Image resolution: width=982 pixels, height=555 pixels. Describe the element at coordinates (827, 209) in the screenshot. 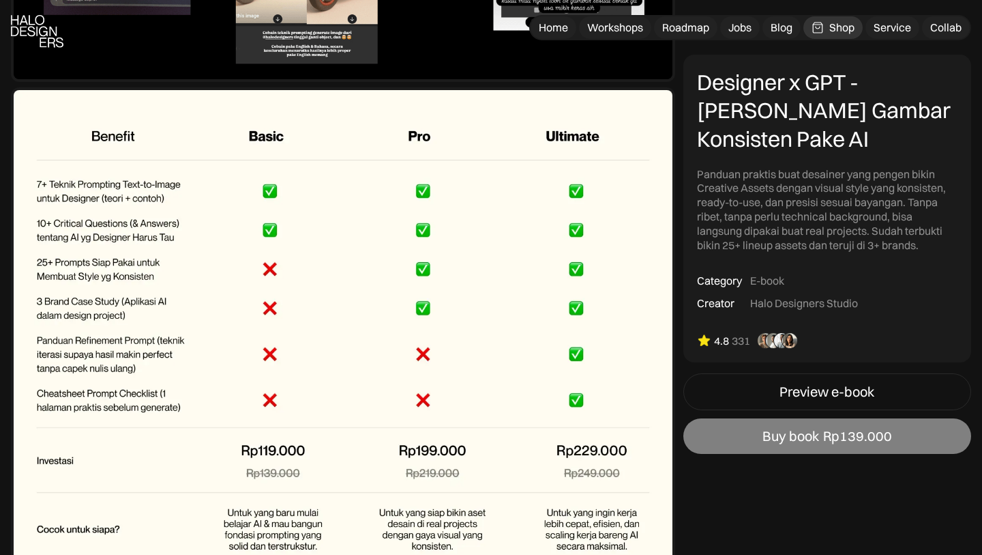

I see `div: Panduan praktis buat desainer yang pengen bikin Creative Assets dengan visual style yang konsiste...` at that location.